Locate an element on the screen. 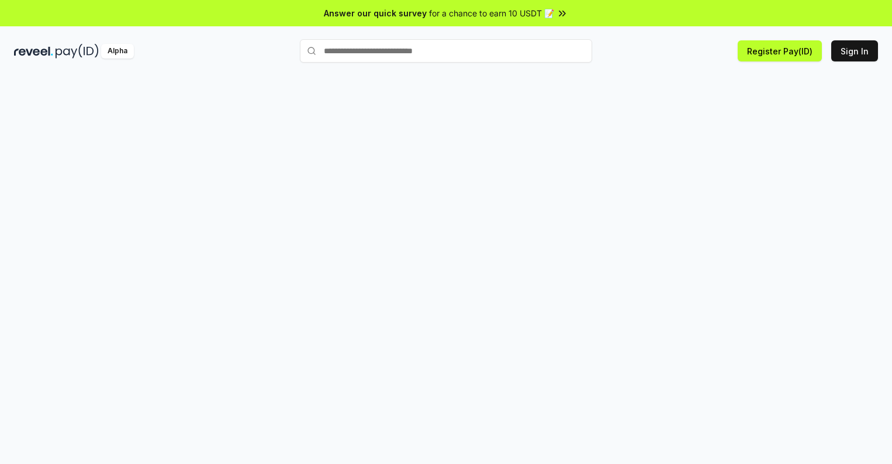  img: reveel_dark is located at coordinates (33, 51).